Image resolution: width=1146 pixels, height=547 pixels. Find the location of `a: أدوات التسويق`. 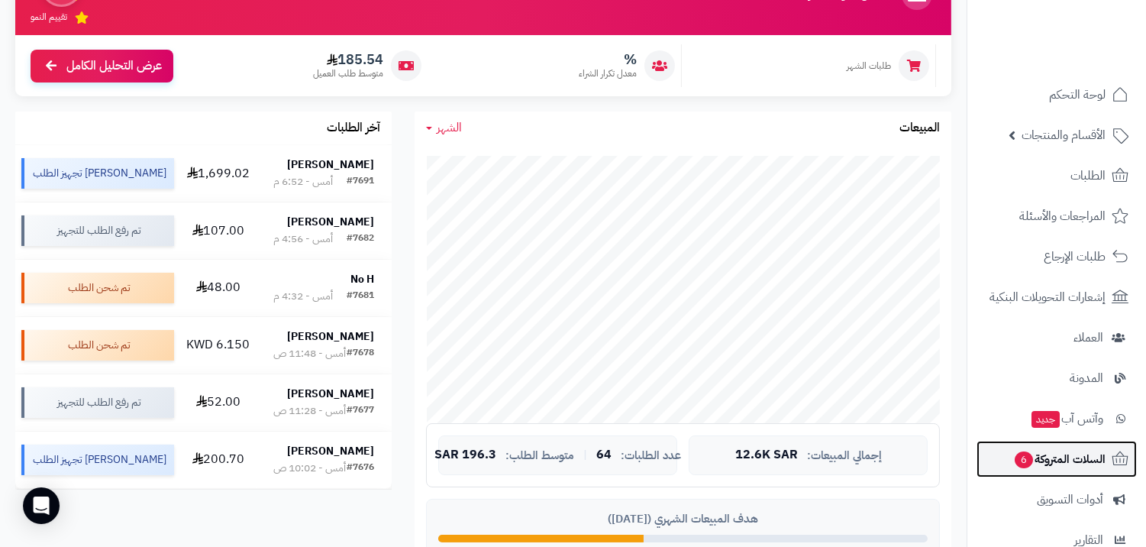

a: أدوات التسويق is located at coordinates (1057, 499).